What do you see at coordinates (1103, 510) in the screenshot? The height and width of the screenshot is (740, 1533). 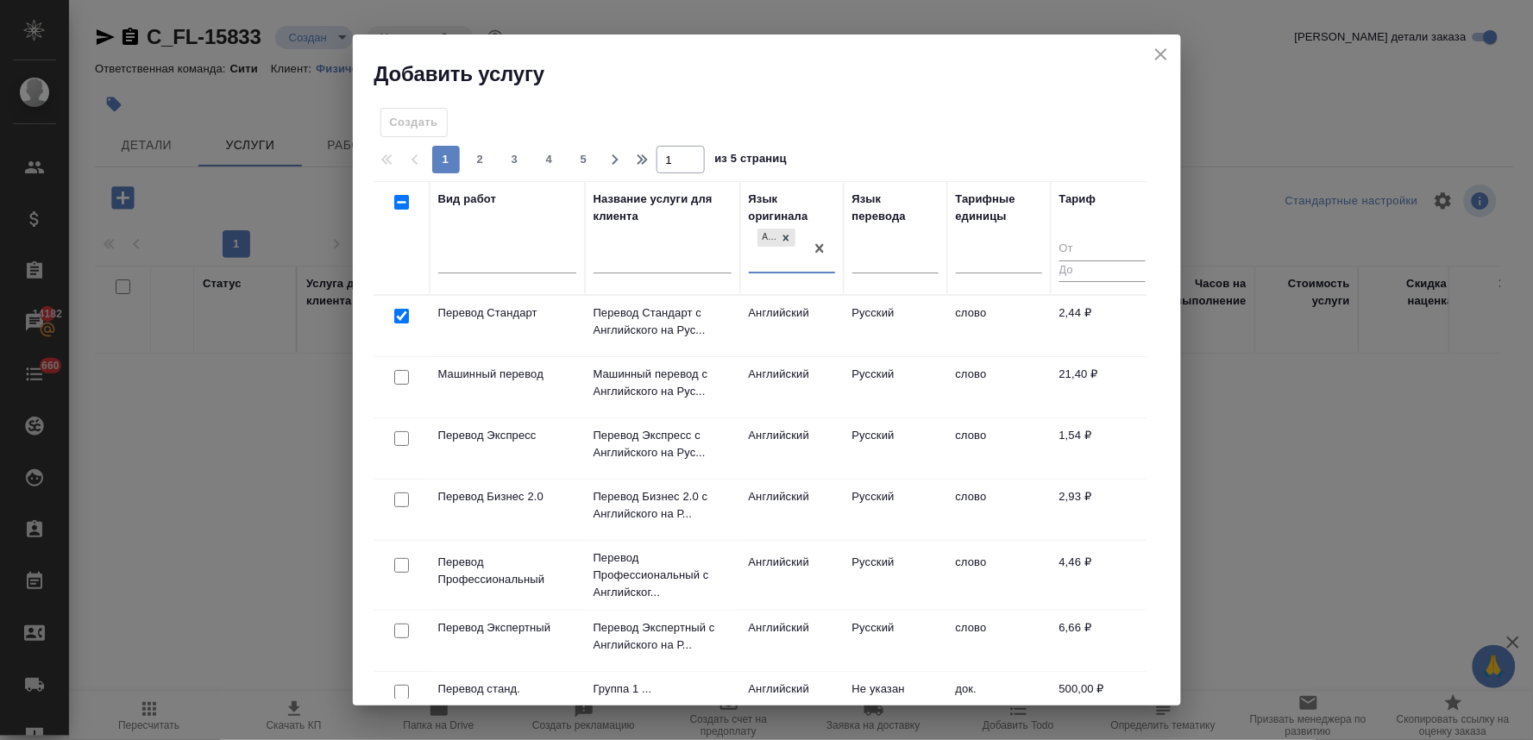 I see `td: 2,93 ₽` at bounding box center [1103, 510].